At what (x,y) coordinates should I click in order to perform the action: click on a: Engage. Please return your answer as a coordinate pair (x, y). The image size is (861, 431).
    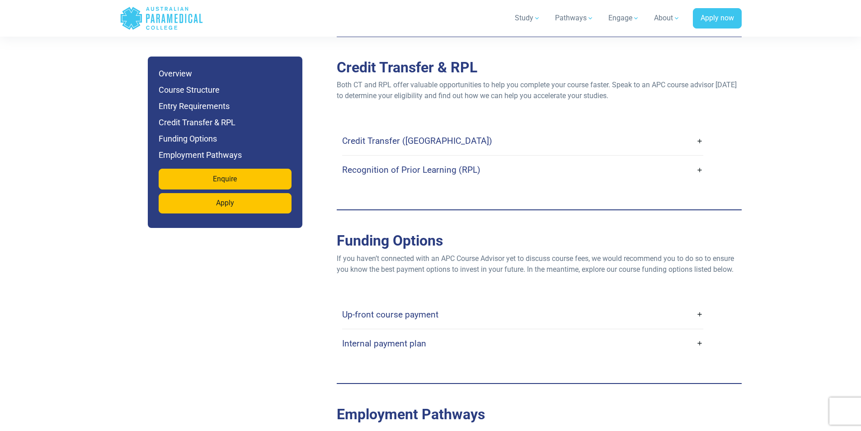
    Looking at the image, I should click on (624, 18).